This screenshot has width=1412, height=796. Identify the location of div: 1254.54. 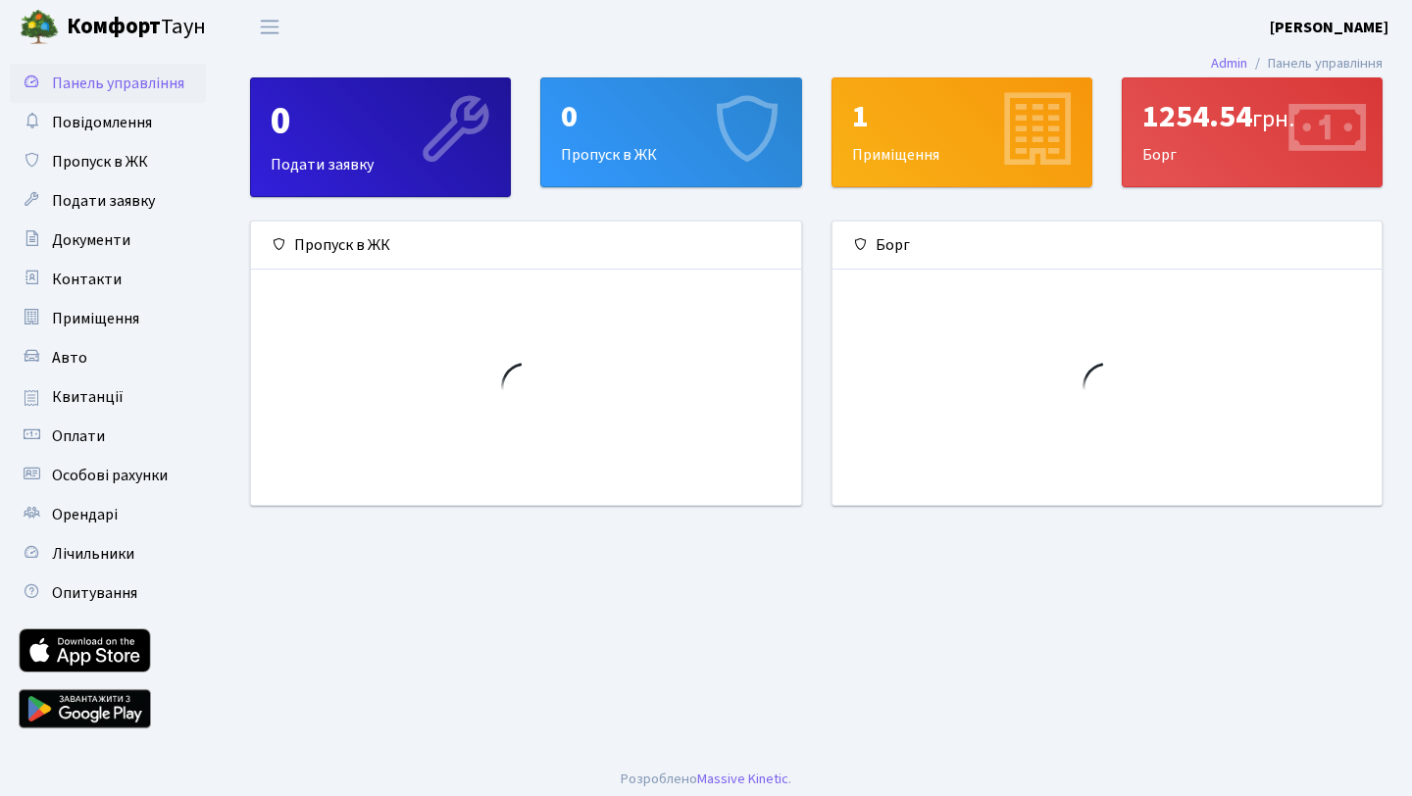
(1252, 117).